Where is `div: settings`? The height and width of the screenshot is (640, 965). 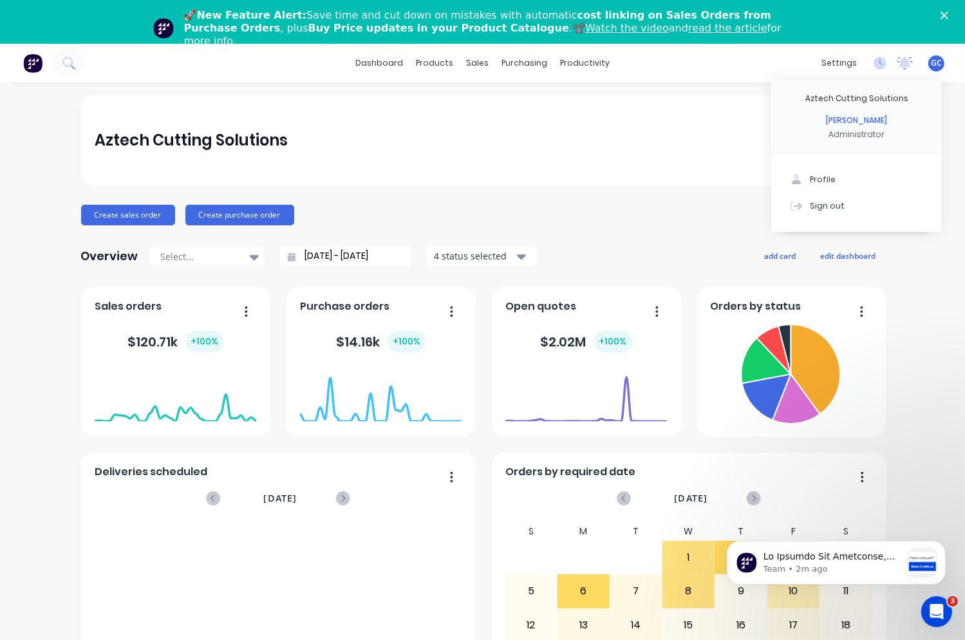 div: settings is located at coordinates (839, 63).